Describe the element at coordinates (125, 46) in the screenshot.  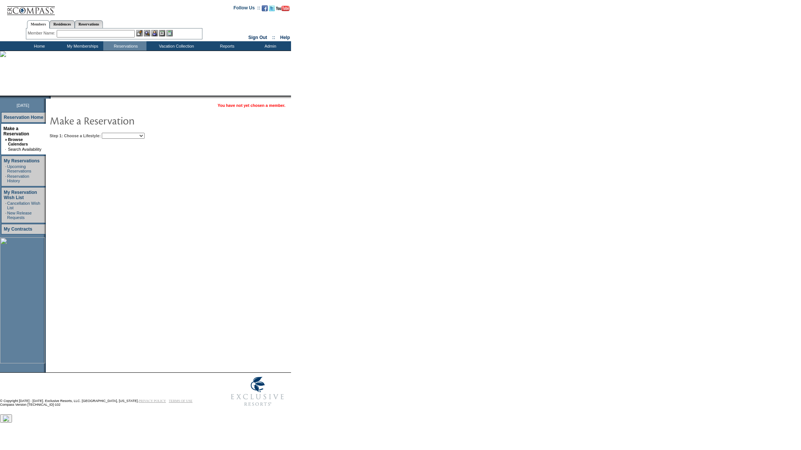
I see `td: Reservations` at that location.